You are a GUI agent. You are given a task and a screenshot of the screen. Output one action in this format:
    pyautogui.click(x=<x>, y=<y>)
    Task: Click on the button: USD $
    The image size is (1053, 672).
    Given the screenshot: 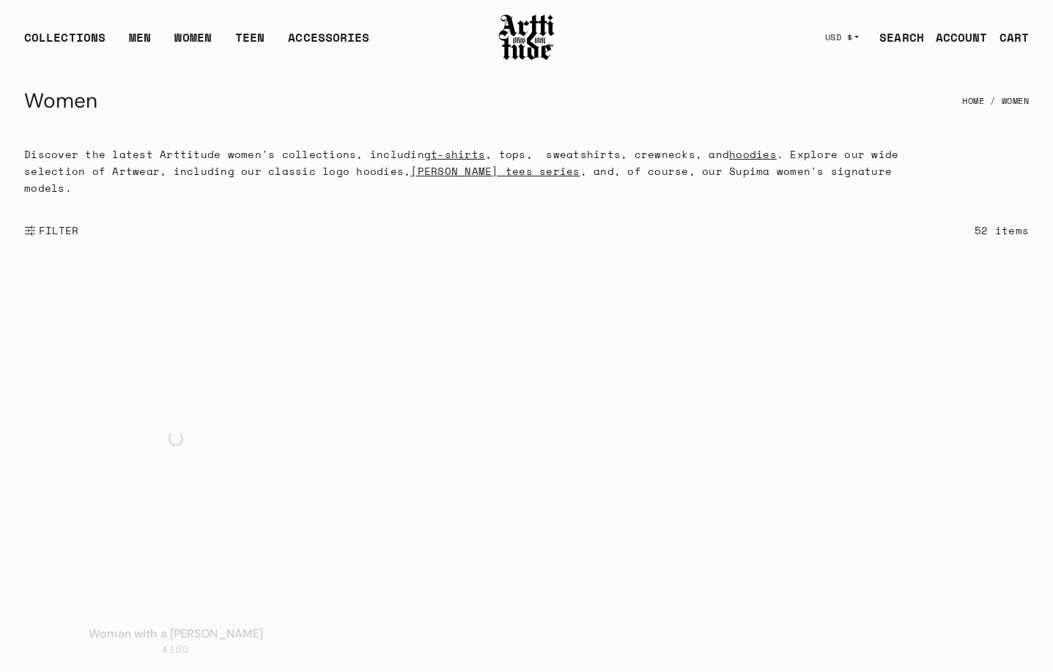 What is the action you would take?
    pyautogui.click(x=842, y=37)
    